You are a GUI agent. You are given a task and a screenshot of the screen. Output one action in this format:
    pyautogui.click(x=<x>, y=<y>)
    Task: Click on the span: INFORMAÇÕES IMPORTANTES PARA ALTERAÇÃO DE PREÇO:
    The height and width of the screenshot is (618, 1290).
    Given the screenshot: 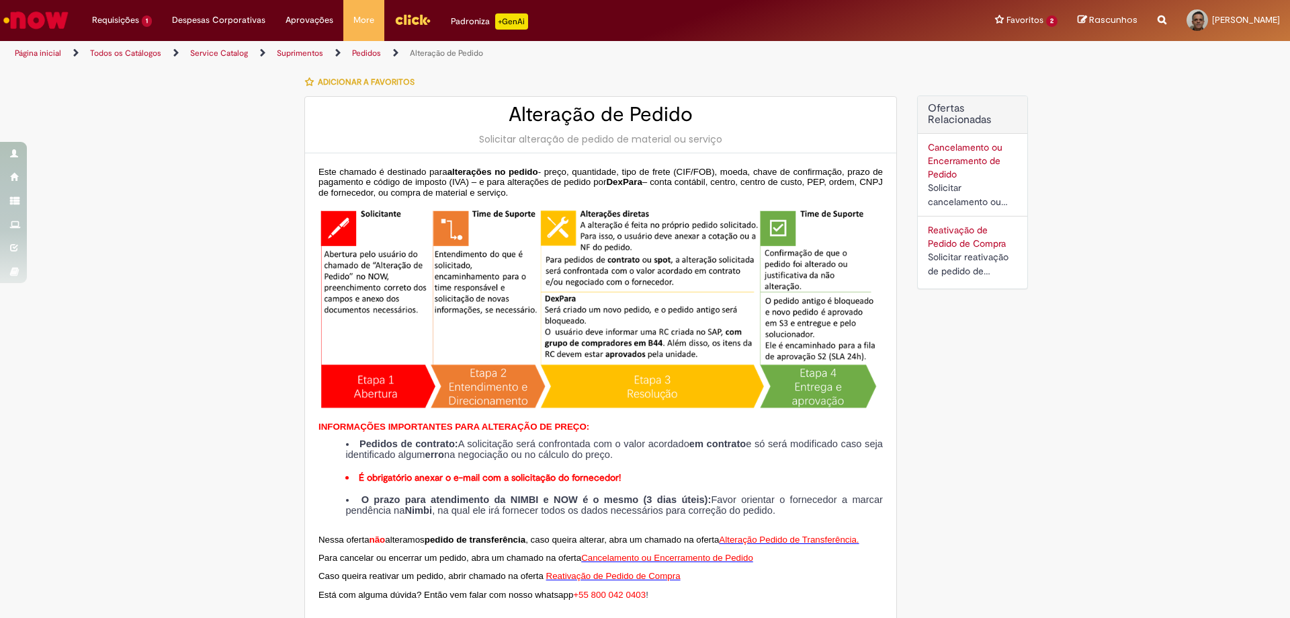 What is the action you would take?
    pyautogui.click(x=454, y=426)
    